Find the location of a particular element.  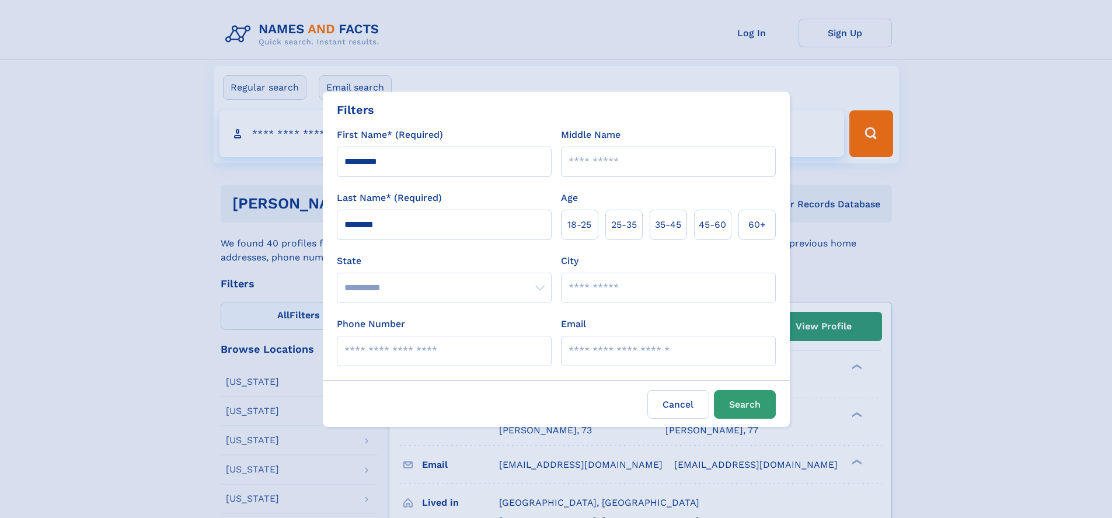

label: First Name* (Required) is located at coordinates (390, 135).